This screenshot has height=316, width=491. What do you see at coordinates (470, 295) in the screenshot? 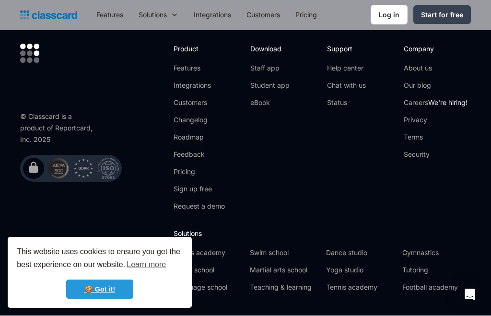
I see `div: Open Intercom Messenger` at bounding box center [470, 295].